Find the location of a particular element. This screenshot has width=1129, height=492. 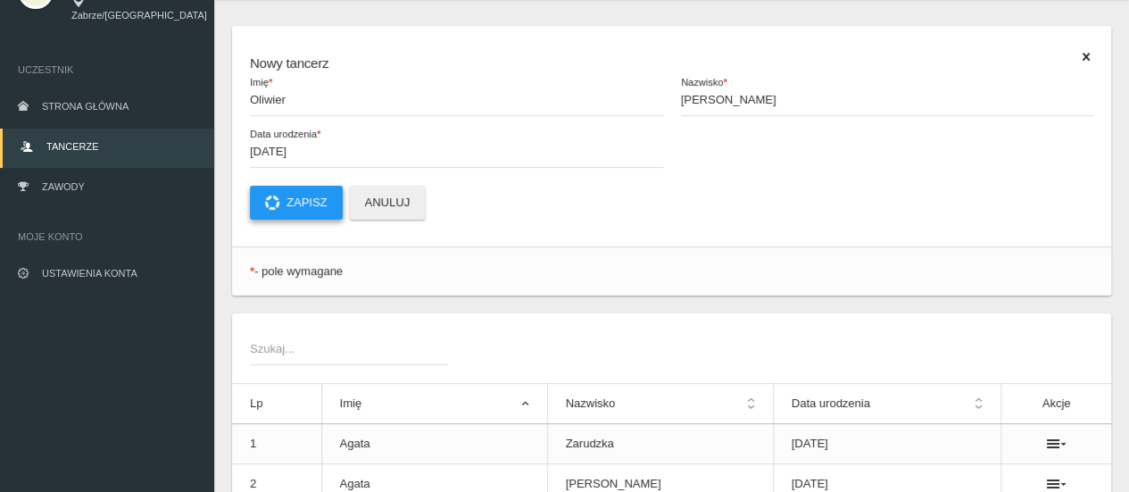

input: Nazwisko* is located at coordinates (888, 99).